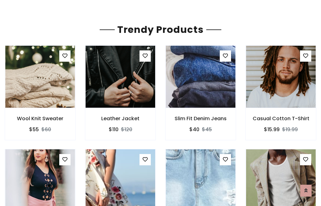 This screenshot has width=321, height=206. I want to click on del: $45, so click(207, 129).